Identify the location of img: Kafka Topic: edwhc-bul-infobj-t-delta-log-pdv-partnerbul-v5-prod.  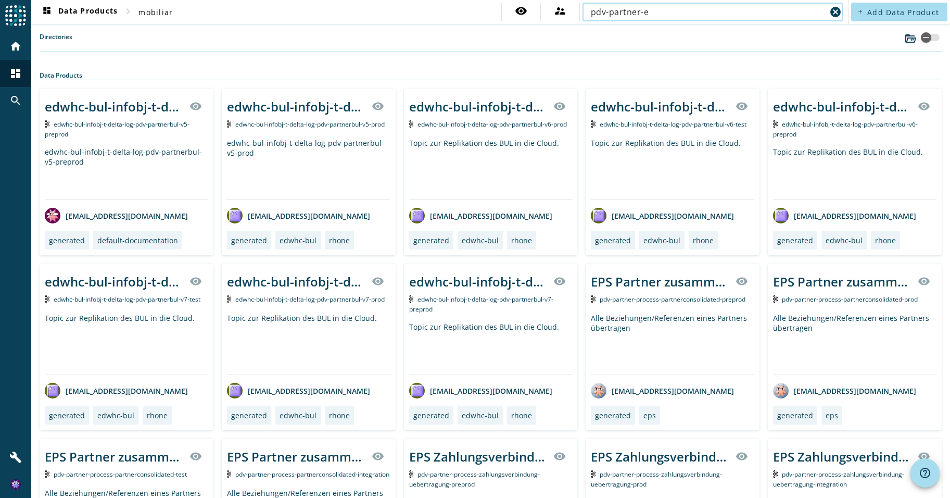
(229, 124).